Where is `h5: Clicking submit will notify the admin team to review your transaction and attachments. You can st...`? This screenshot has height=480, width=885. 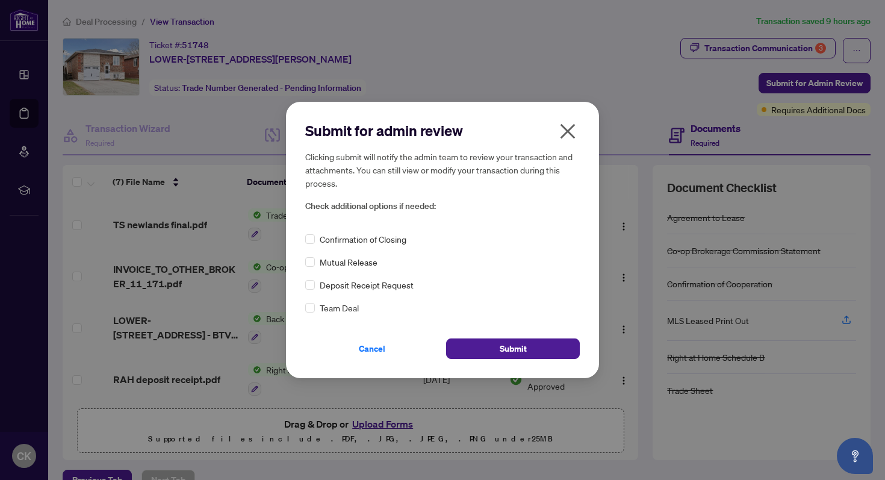
h5: Clicking submit will notify the admin team to review your transaction and attachments. You can st... is located at coordinates (442, 170).